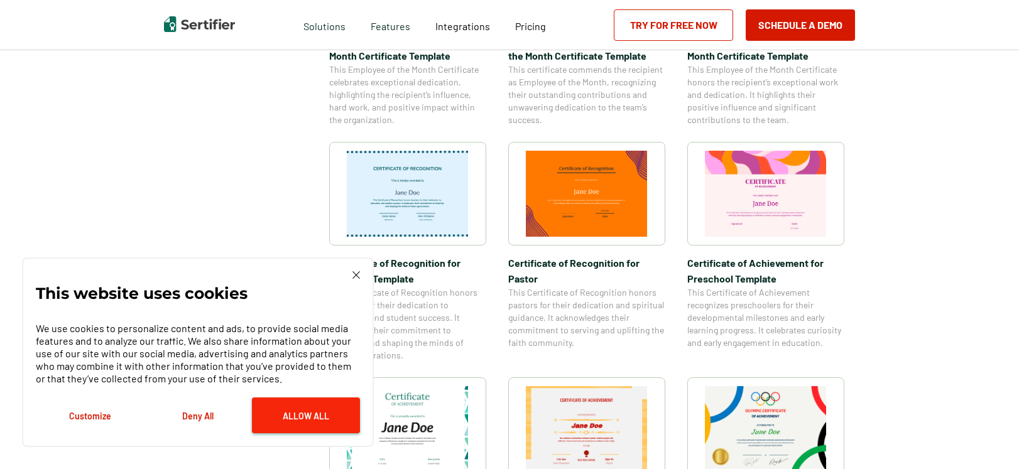 This screenshot has height=469, width=1019. What do you see at coordinates (530, 26) in the screenshot?
I see `span: Pricing` at bounding box center [530, 26].